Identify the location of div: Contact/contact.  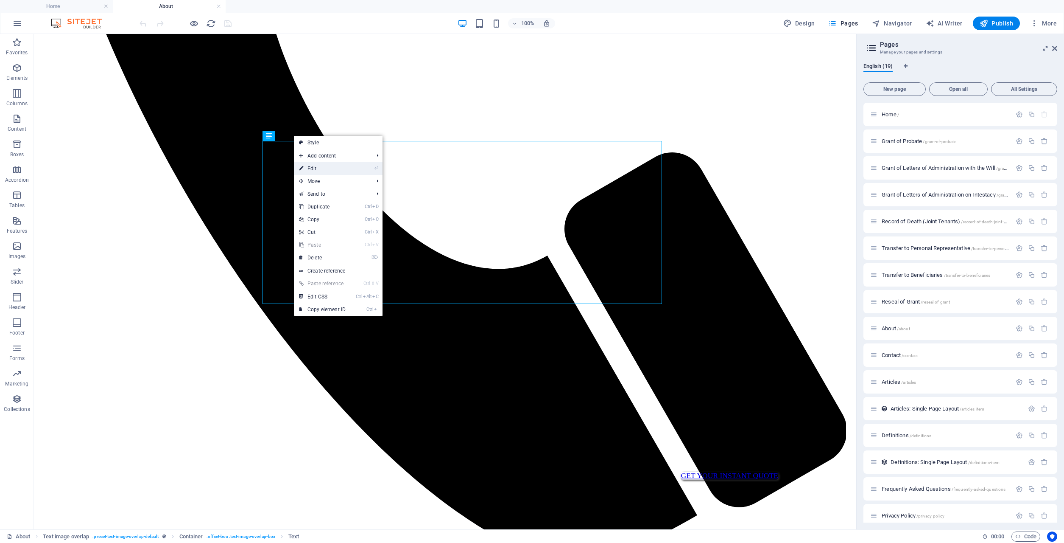
(946, 355).